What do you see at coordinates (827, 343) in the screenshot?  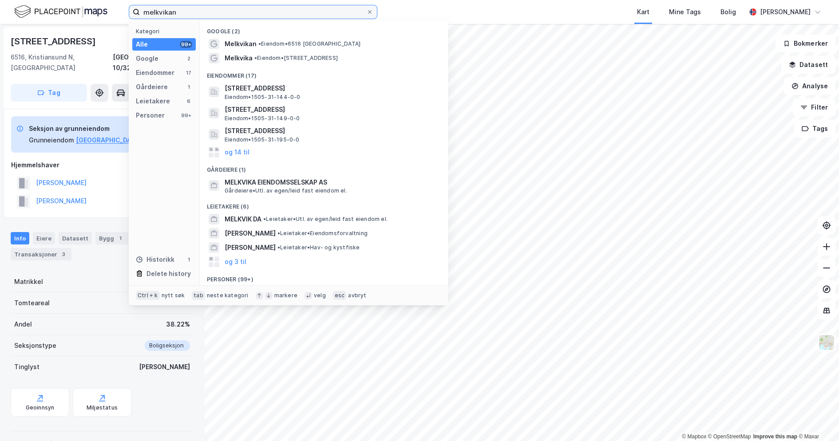 I see `img: Z` at bounding box center [827, 343].